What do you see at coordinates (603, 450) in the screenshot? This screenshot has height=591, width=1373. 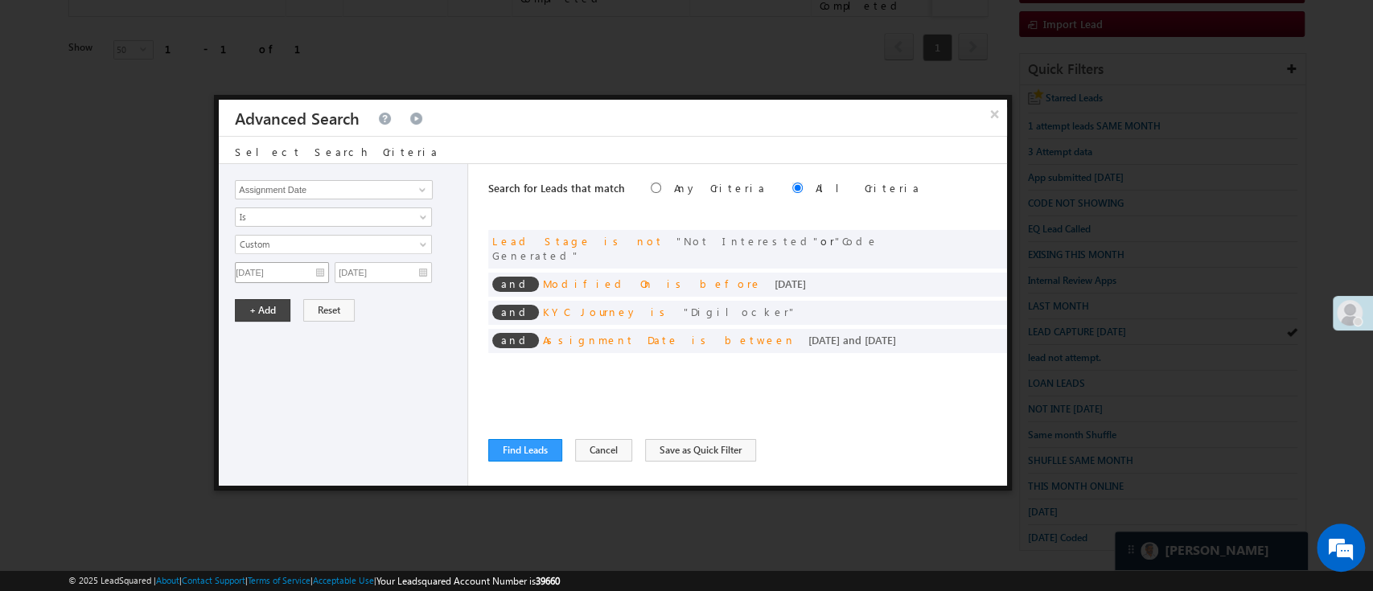 I see `button: Cancel` at bounding box center [603, 450].